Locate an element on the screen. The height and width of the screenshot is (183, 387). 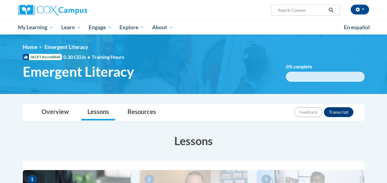
a: Learn is located at coordinates (71, 27).